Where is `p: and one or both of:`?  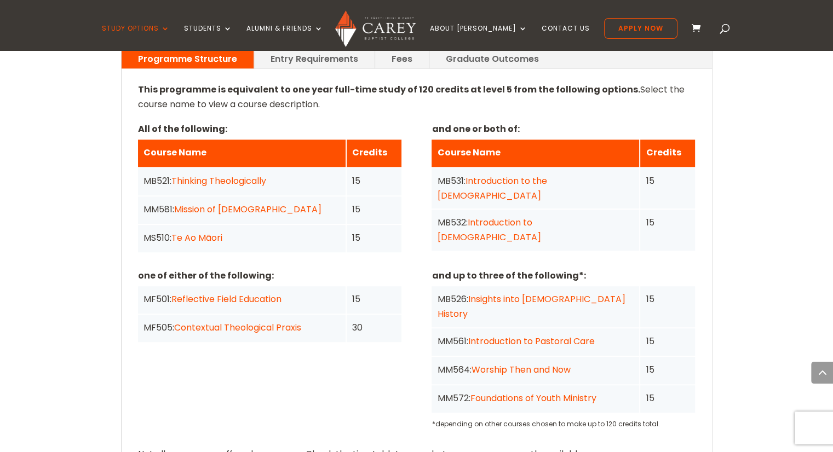
p: and one or both of: is located at coordinates (563, 129).